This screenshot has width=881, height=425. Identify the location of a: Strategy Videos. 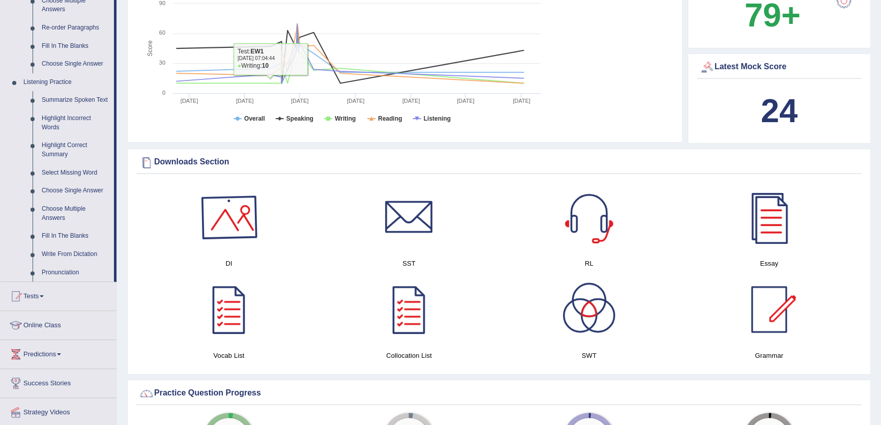
(59, 411).